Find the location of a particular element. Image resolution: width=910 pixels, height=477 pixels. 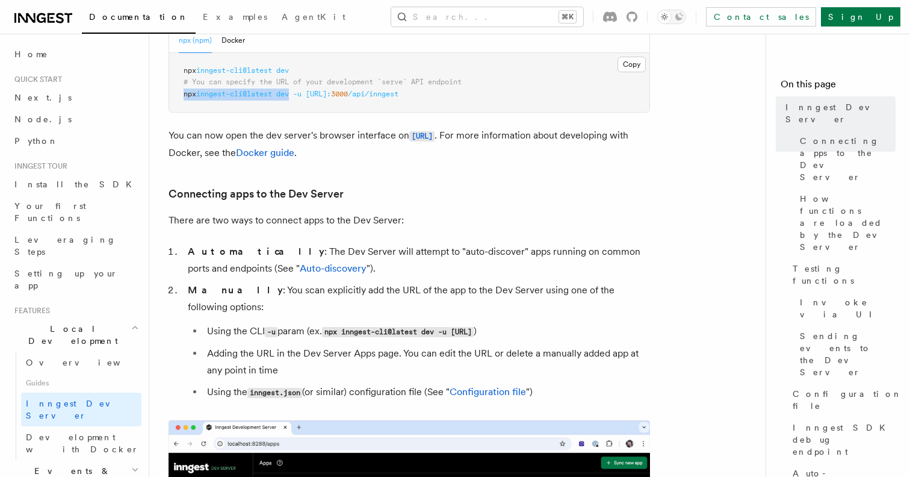

span: Overview is located at coordinates (88, 362).